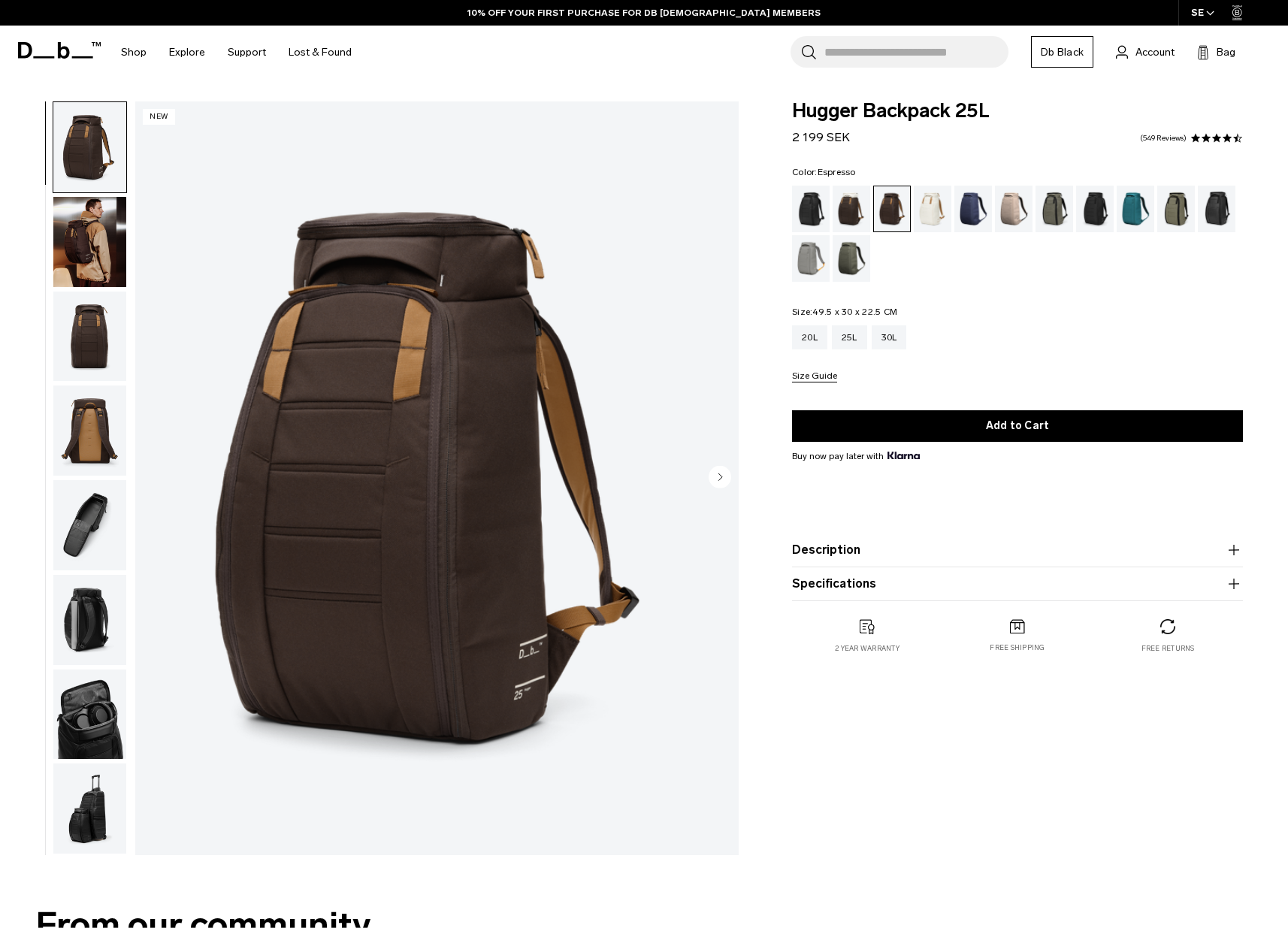 This screenshot has width=1288, height=928. I want to click on a: Charcoal Grey, so click(1095, 209).